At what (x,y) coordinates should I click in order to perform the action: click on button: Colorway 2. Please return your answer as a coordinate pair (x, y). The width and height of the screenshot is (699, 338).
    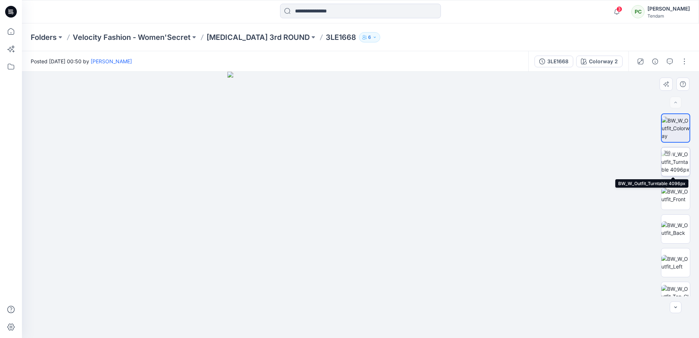
    Looking at the image, I should click on (599, 61).